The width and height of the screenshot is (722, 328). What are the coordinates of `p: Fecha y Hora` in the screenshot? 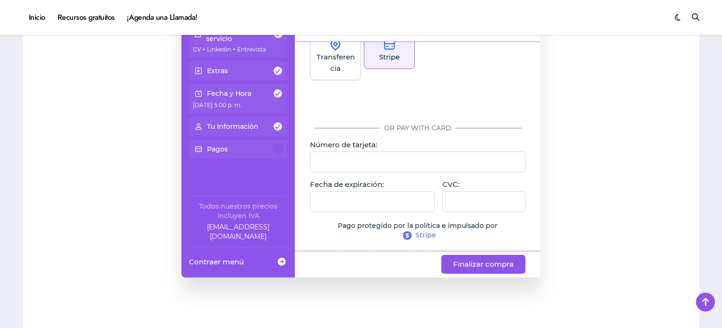 It's located at (229, 94).